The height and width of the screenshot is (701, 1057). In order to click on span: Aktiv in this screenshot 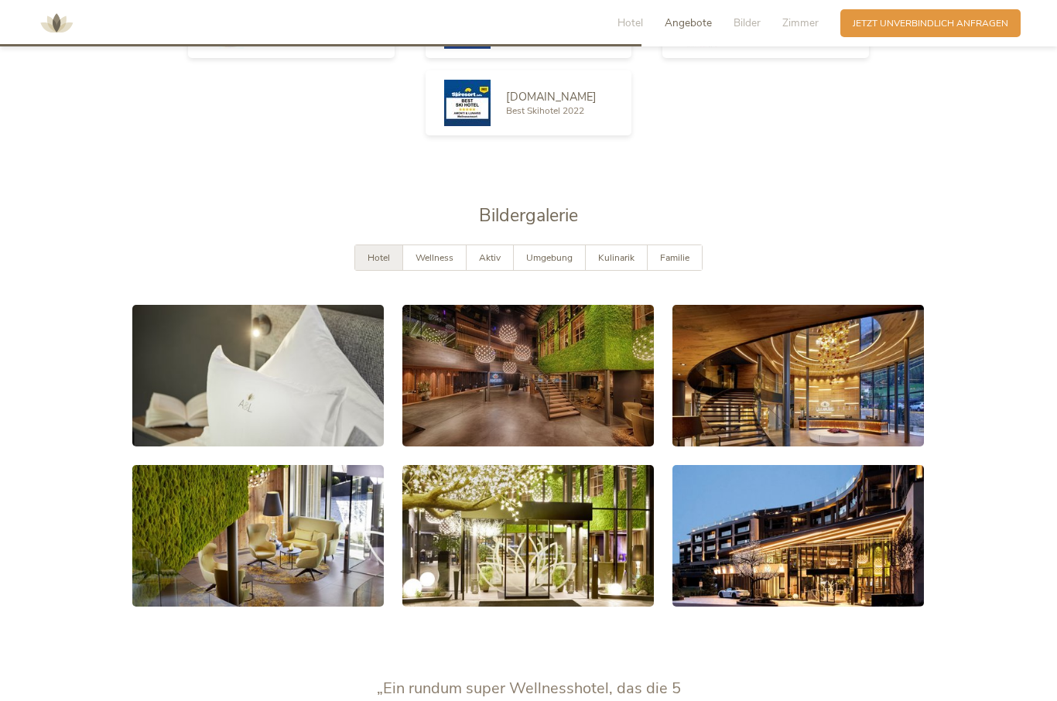, I will do `click(490, 258)`.